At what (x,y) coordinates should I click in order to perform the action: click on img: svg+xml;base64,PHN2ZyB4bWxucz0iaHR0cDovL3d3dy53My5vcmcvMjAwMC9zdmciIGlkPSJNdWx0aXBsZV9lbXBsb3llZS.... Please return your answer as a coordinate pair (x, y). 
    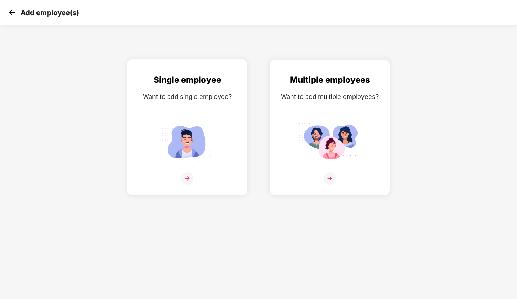
    Looking at the image, I should click on (330, 142).